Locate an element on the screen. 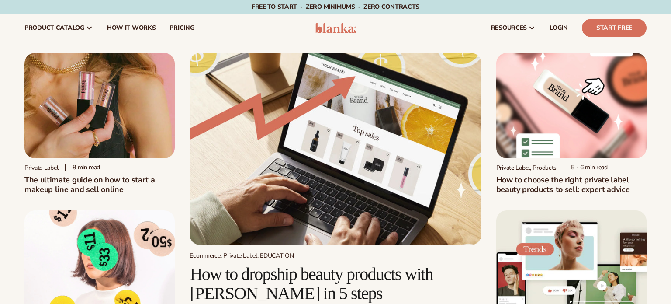 The width and height of the screenshot is (671, 304). h1: The ultimate guide on how to start a makeup line and sell online is located at coordinates (100, 184).